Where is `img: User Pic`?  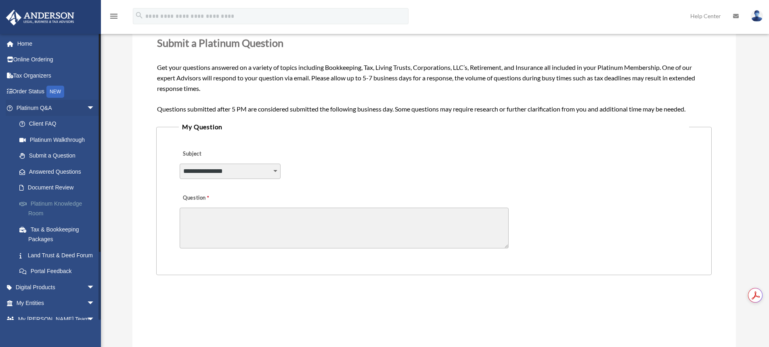
img: User Pic is located at coordinates (757, 16).